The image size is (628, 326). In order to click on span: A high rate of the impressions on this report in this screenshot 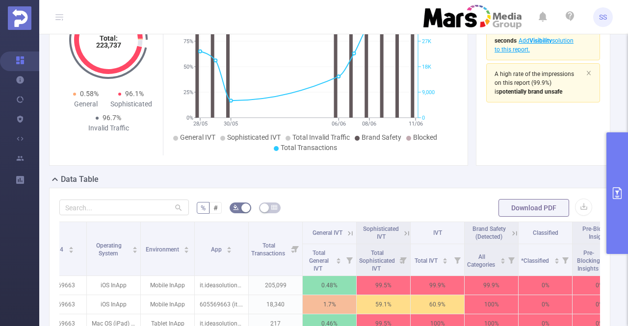, I will do `click(534, 79)`.